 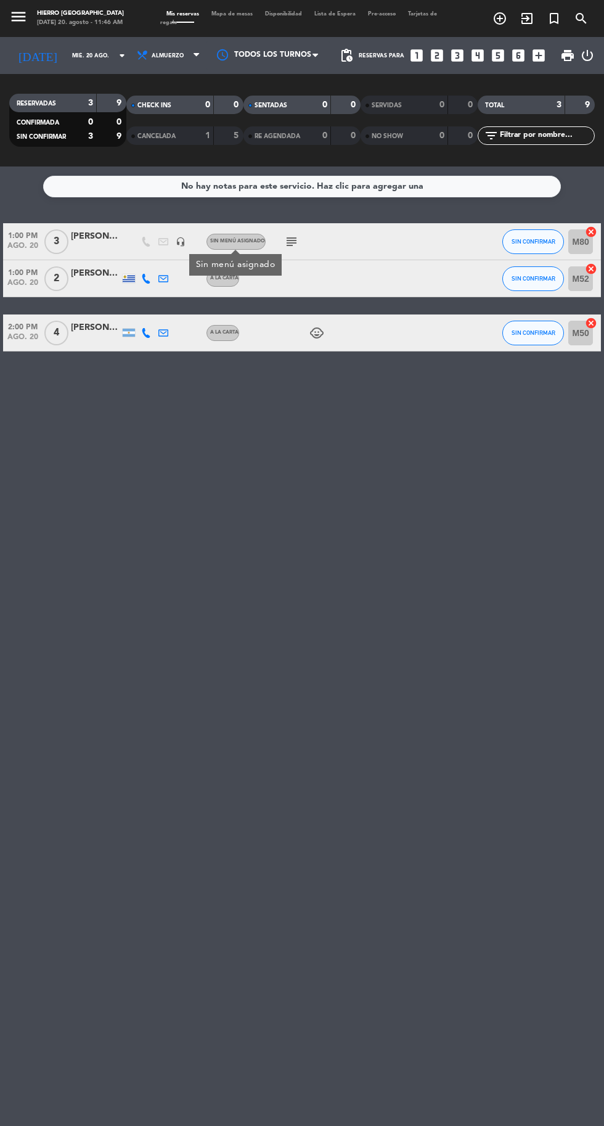 What do you see at coordinates (36, 104) in the screenshot?
I see `span: RESERVADAS` at bounding box center [36, 104].